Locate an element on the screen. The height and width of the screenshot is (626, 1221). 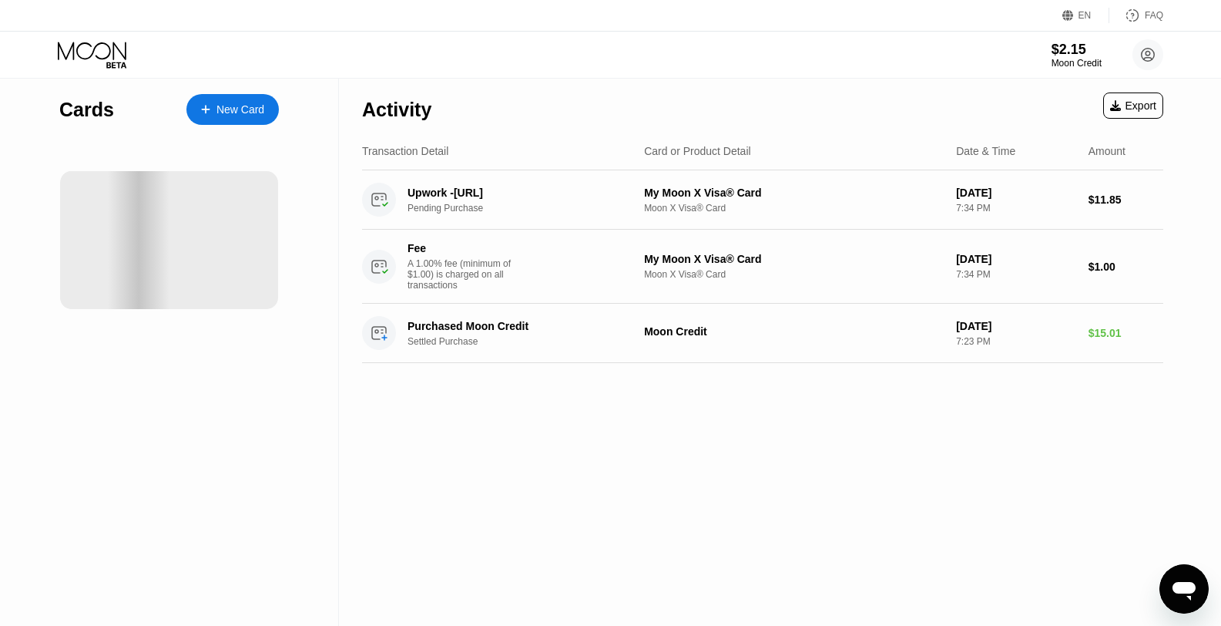
div: $2.15Moon Credit is located at coordinates (1077, 55).